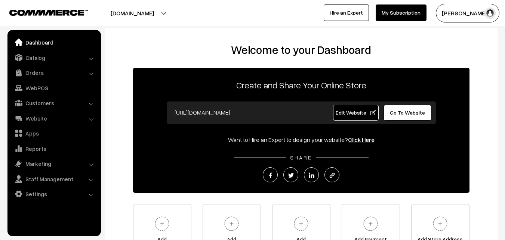 The width and height of the screenshot is (505, 240). Describe the element at coordinates (54, 149) in the screenshot. I see `a: Reports` at that location.